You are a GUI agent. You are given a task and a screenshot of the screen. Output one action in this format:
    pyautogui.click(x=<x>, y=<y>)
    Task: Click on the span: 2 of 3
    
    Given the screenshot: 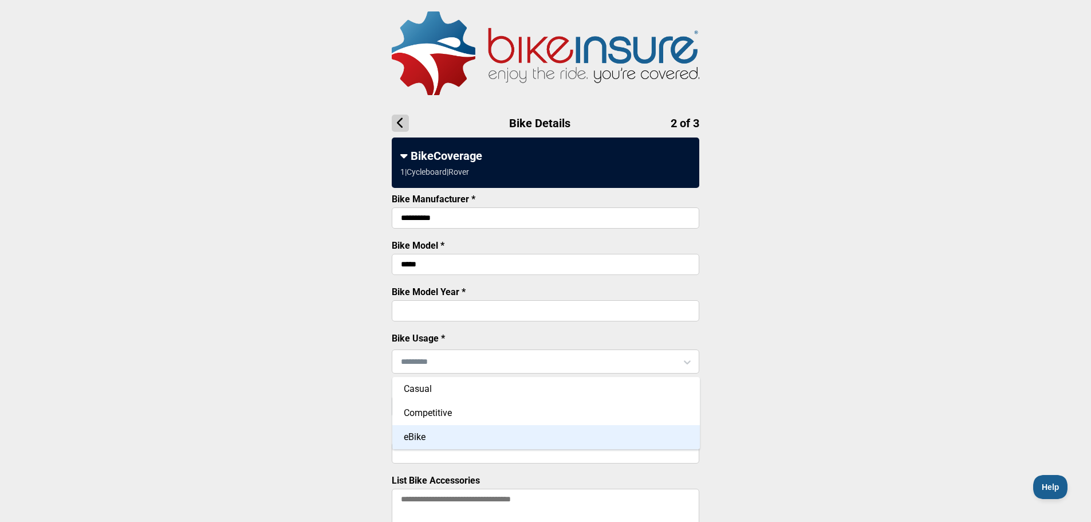 What is the action you would take?
    pyautogui.click(x=685, y=123)
    